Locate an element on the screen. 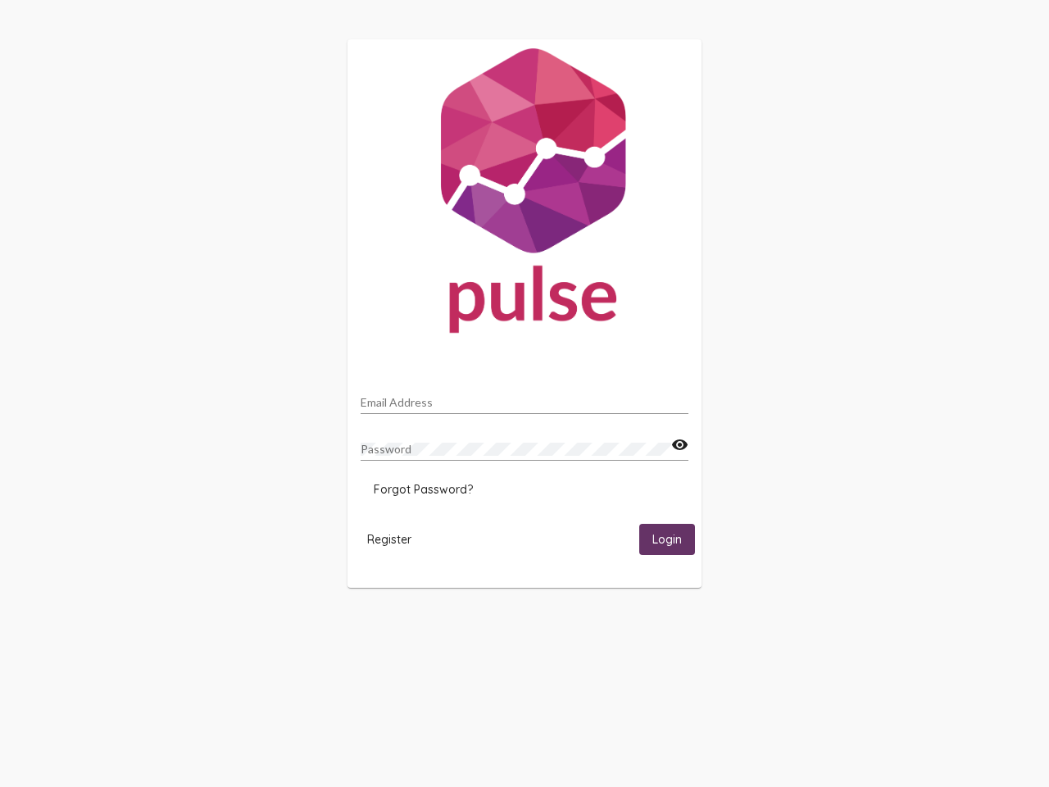 The width and height of the screenshot is (1049, 787). span: Register is located at coordinates (389, 539).